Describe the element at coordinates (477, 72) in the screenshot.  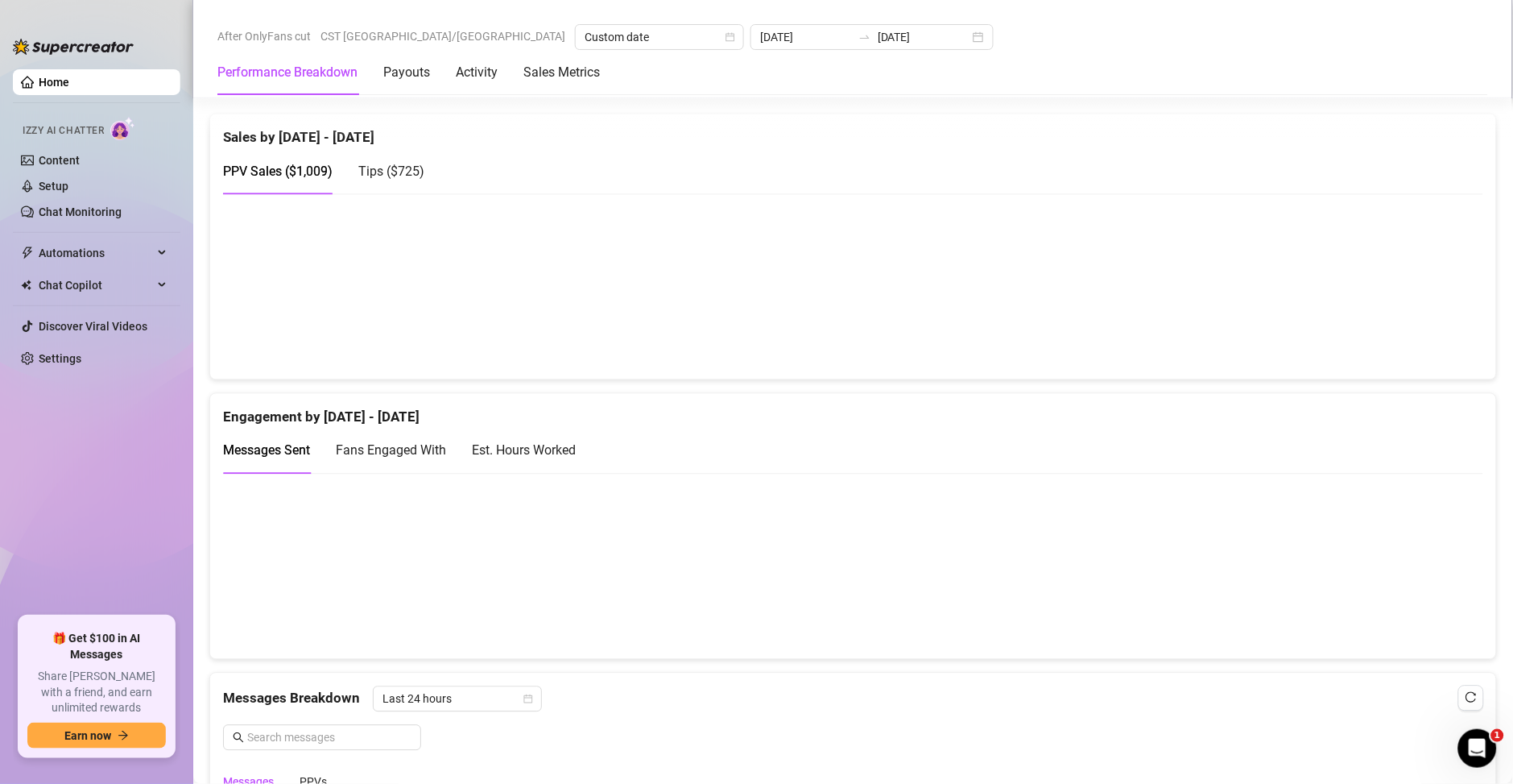
I see `div: Activity` at that location.